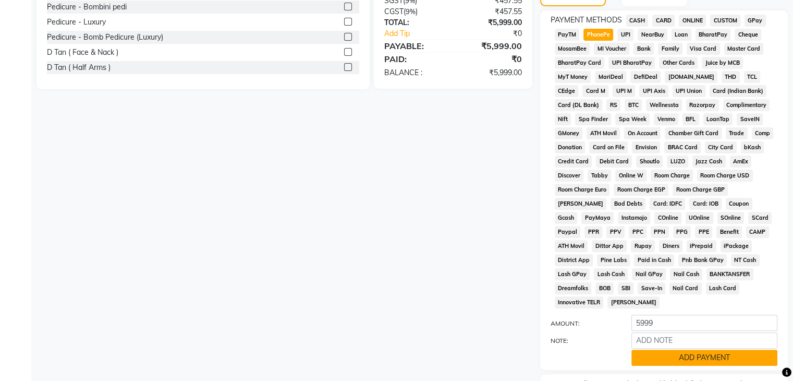 This screenshot has width=793, height=381. Describe the element at coordinates (567, 91) in the screenshot. I see `span: CEdge` at that location.